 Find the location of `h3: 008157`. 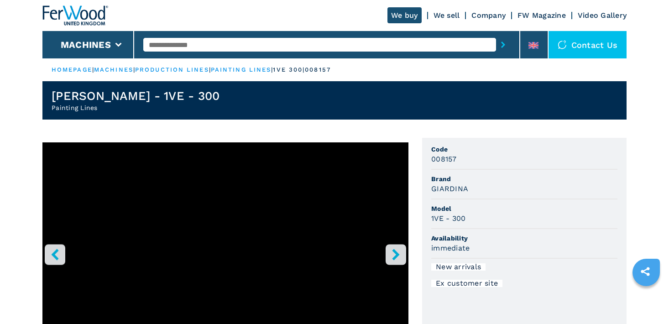

h3: 008157 is located at coordinates (444, 159).